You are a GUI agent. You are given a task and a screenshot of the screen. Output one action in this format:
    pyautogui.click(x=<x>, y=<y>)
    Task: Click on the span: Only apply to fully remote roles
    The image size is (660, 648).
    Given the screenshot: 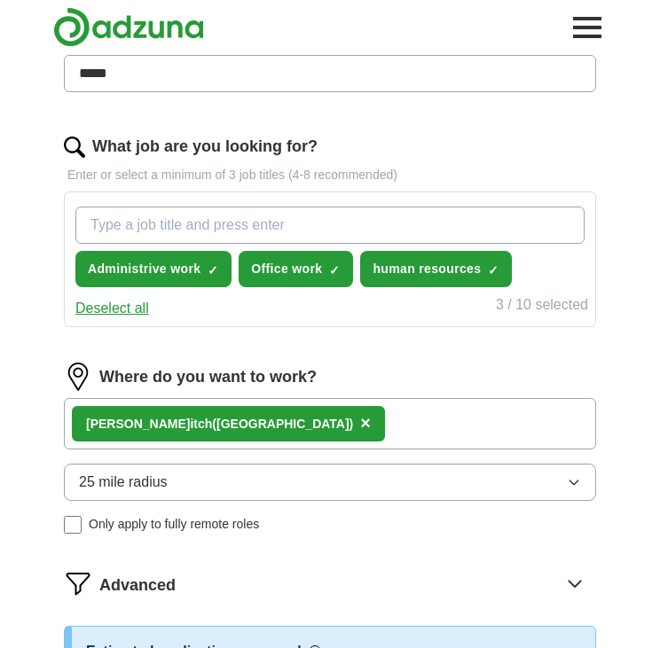 What is the action you would take?
    pyautogui.click(x=174, y=524)
    